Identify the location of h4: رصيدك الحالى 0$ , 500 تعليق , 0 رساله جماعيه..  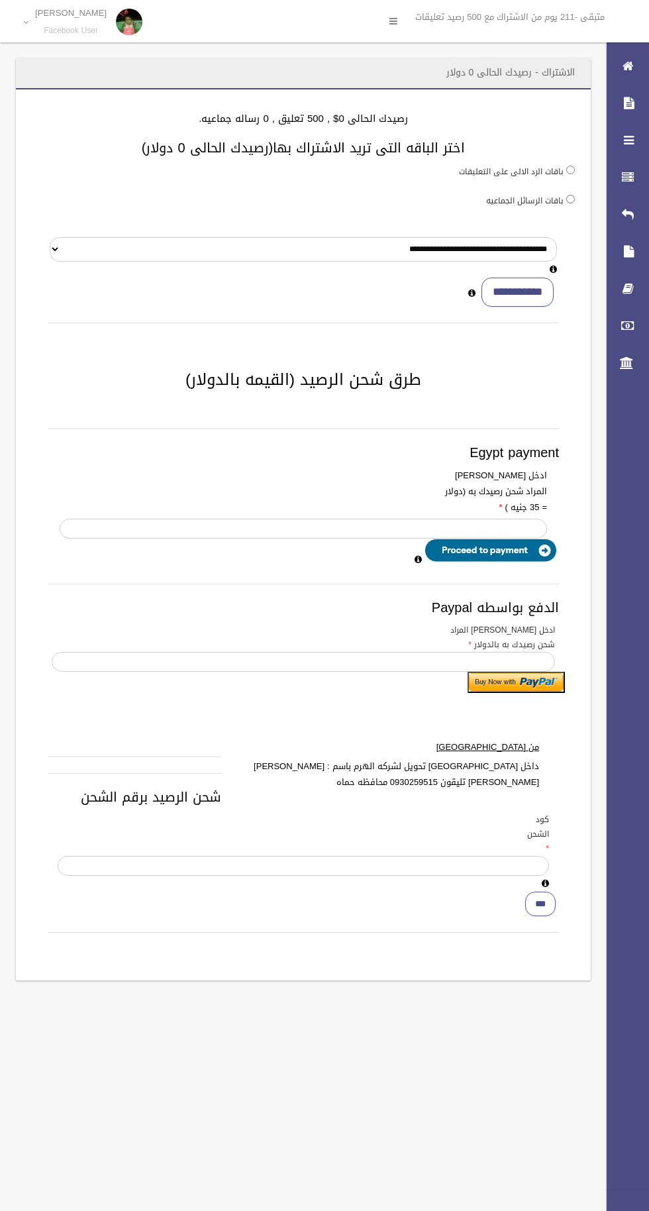
(303, 119).